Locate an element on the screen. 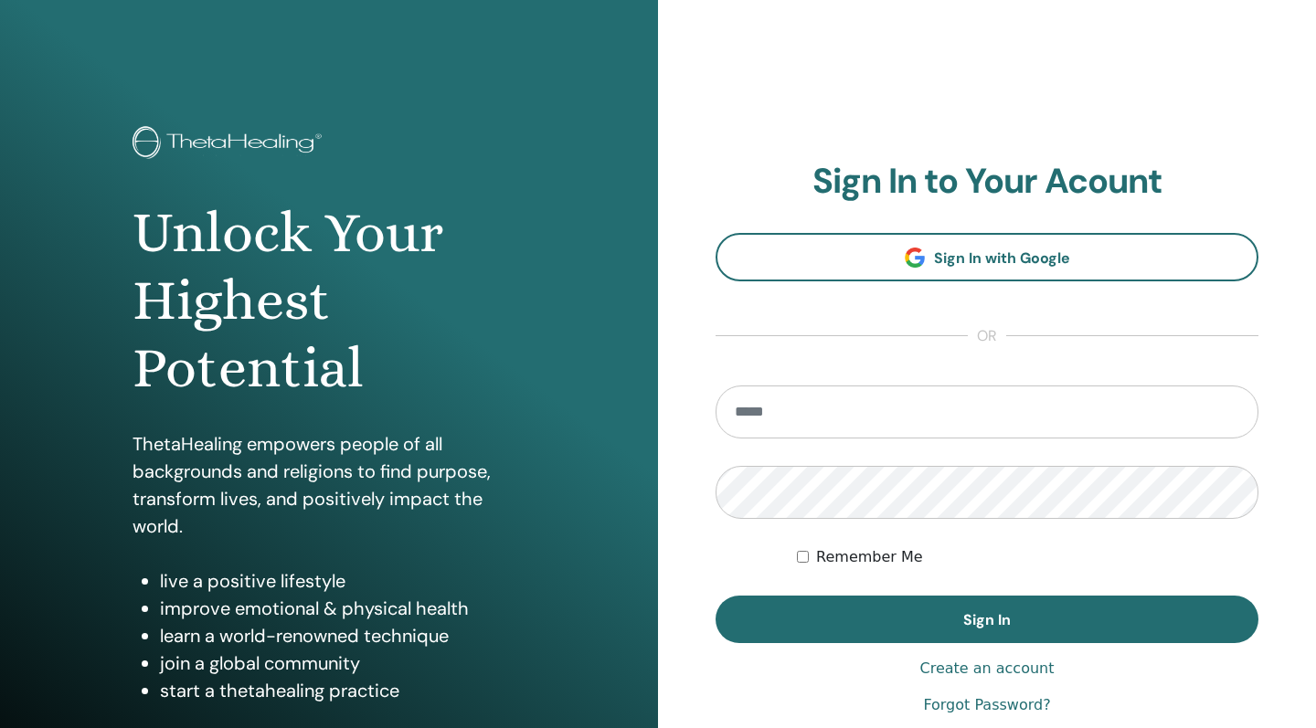  span: Sign In with Google is located at coordinates (1001, 258).